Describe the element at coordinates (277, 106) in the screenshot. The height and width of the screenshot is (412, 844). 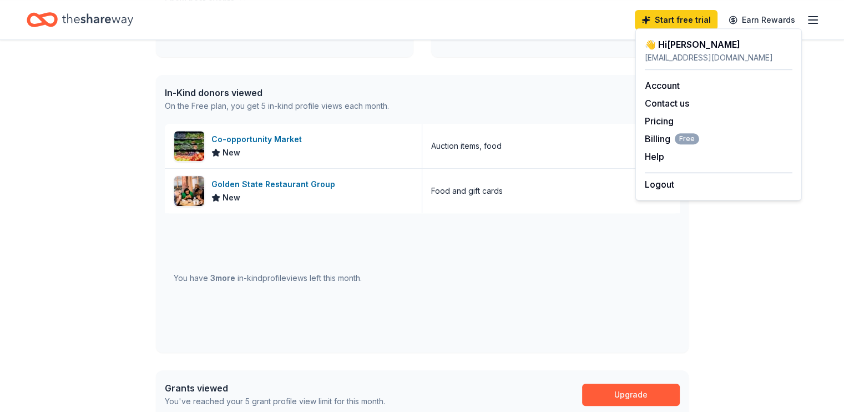
I see `div: On the Free plan, you get 5 in-kind profile views each month.` at that location.